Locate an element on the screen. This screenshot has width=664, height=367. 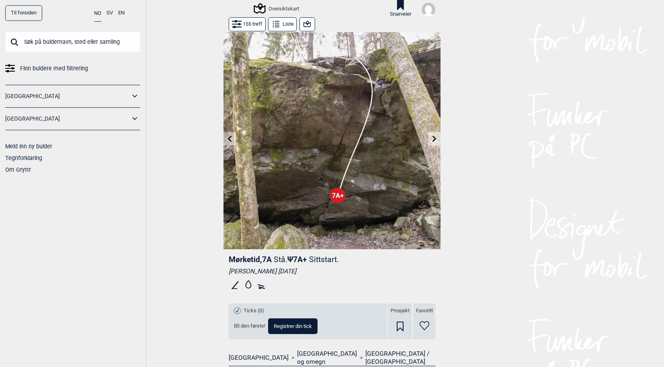
a: Tegnforklaring is located at coordinates (24, 158).